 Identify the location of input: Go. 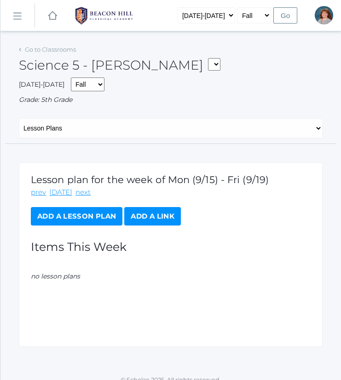
(286, 15).